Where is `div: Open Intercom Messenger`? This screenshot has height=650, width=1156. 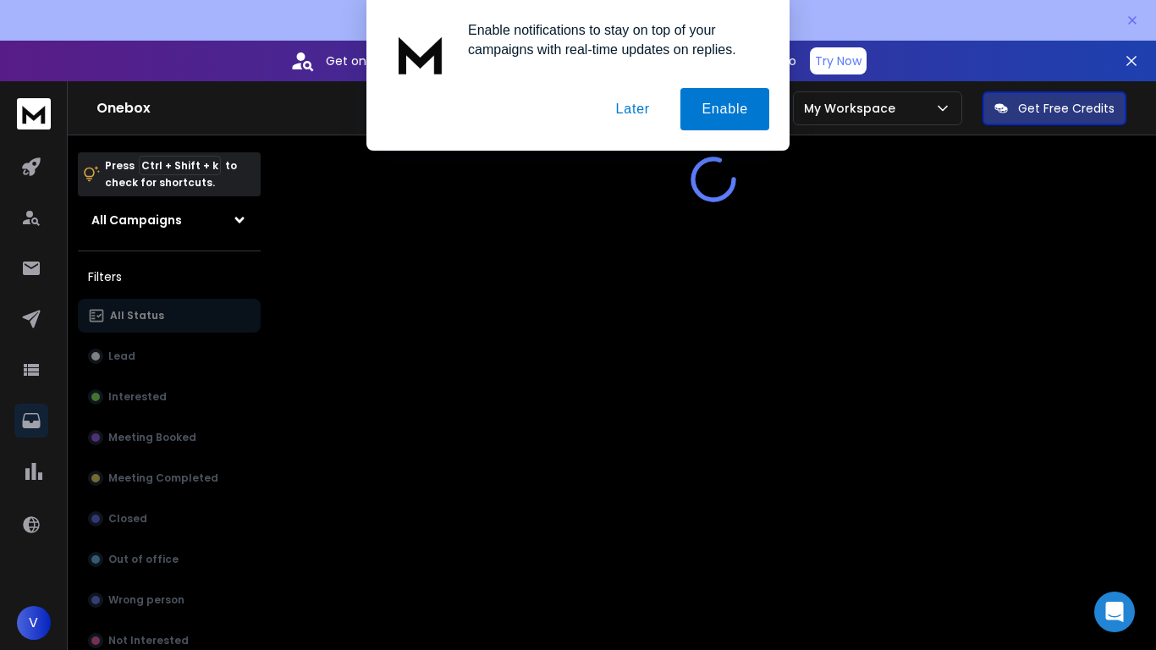
div: Open Intercom Messenger is located at coordinates (1115, 612).